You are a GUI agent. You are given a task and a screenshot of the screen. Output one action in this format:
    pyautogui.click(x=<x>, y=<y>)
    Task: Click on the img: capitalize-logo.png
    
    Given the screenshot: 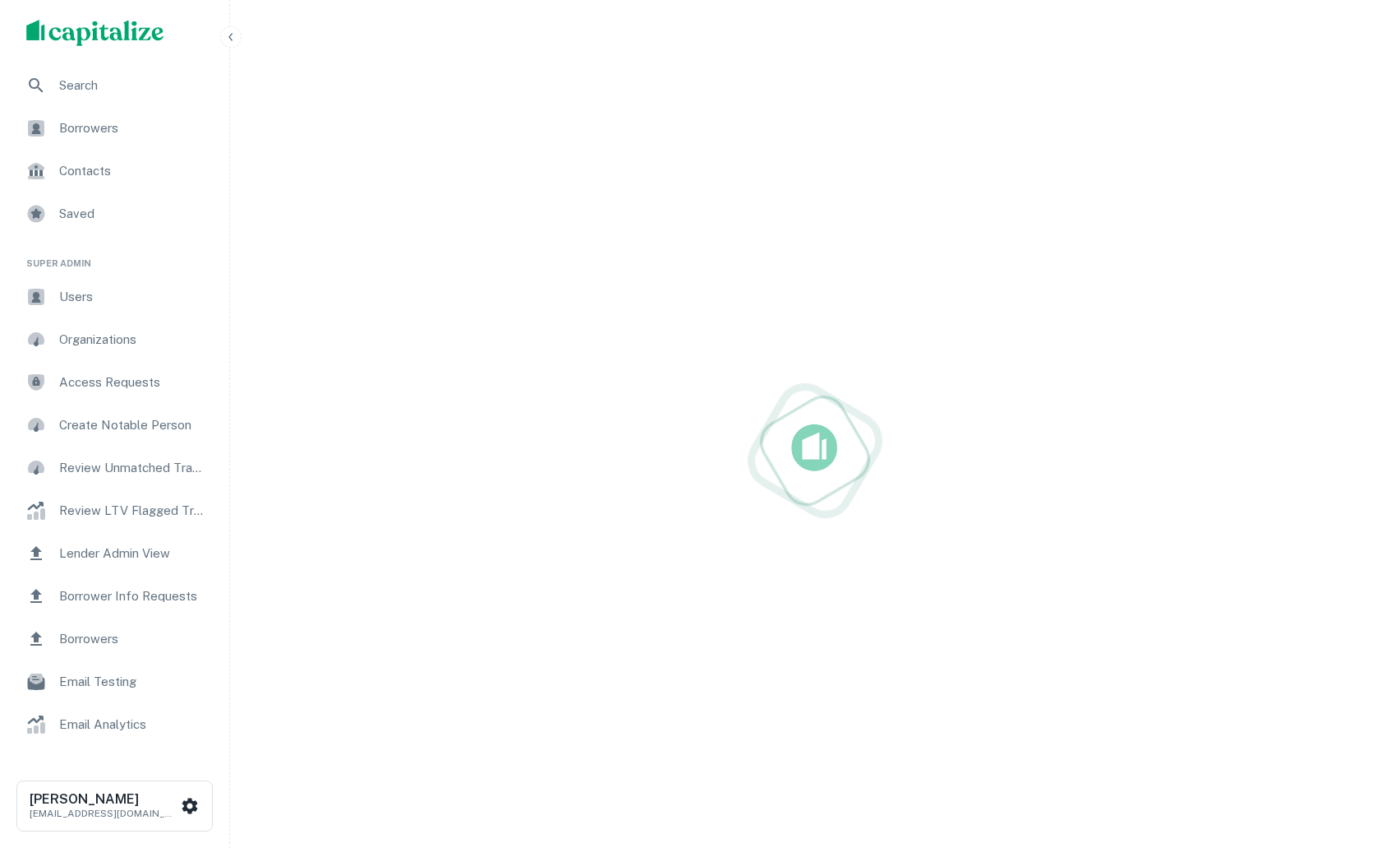 What is the action you would take?
    pyautogui.click(x=95, y=33)
    